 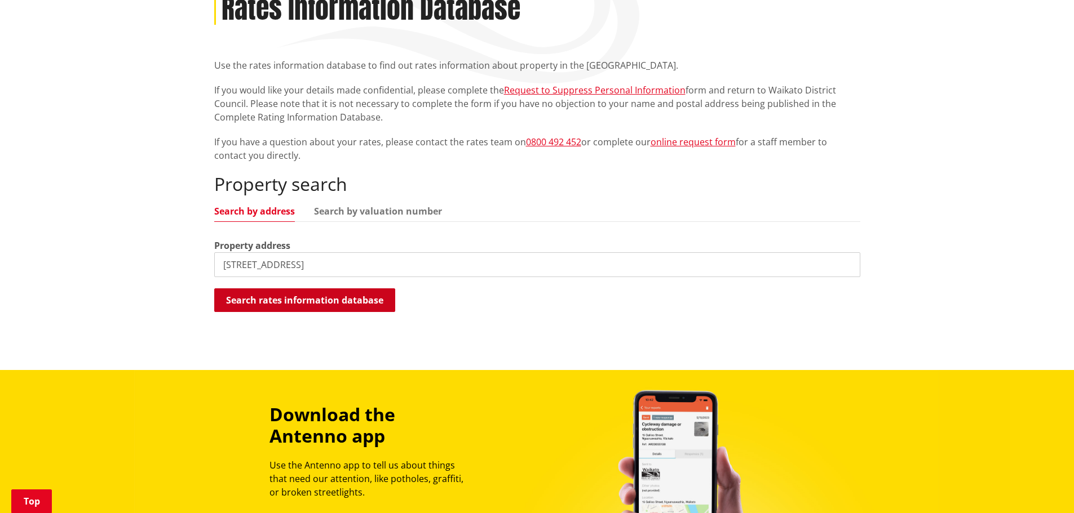 What do you see at coordinates (537, 65) in the screenshot?
I see `p: Use the rates information database to find out rates information about property in the [GEOGRAPHI...` at bounding box center [537, 65].